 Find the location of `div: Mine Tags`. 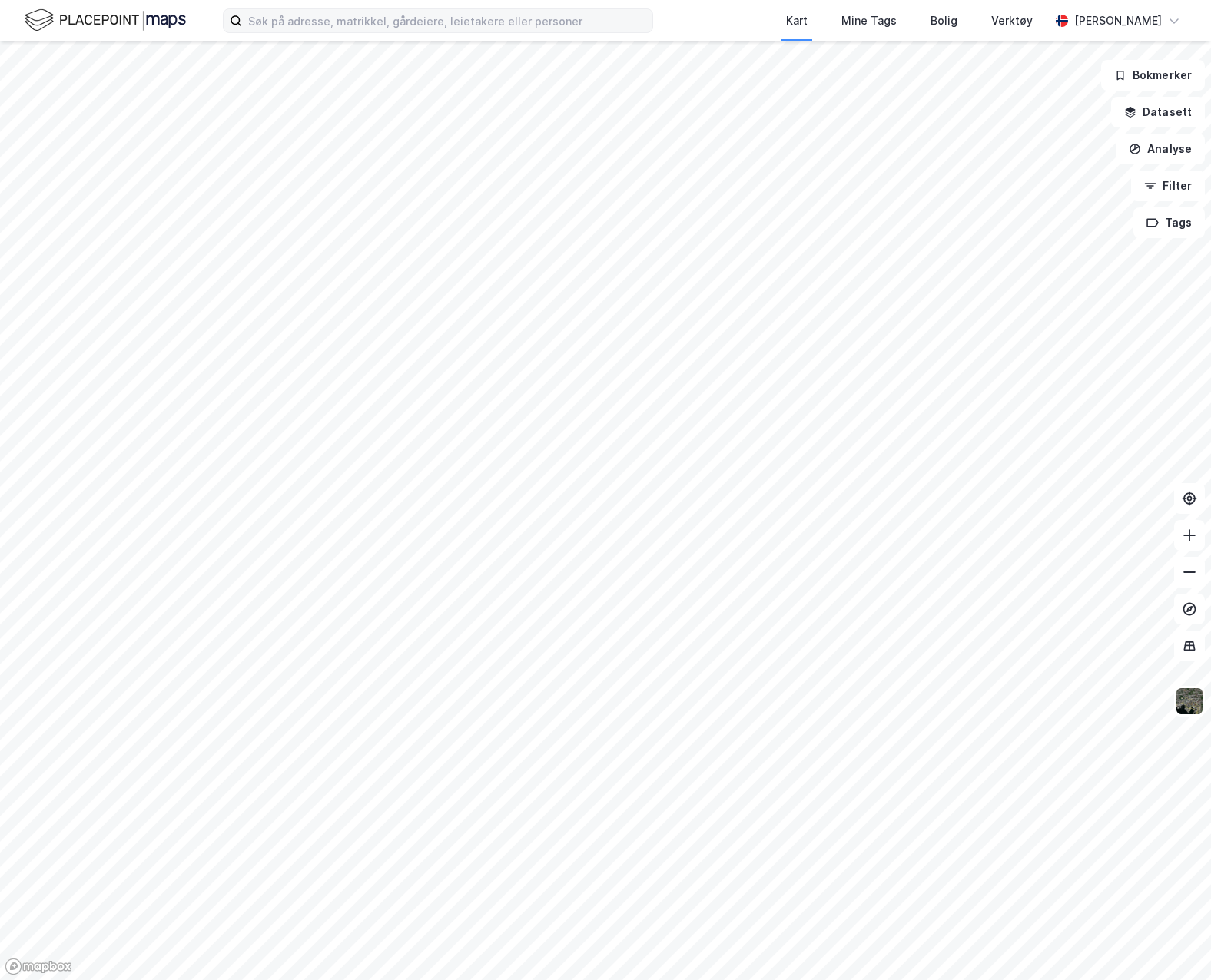

div: Mine Tags is located at coordinates (869, 21).